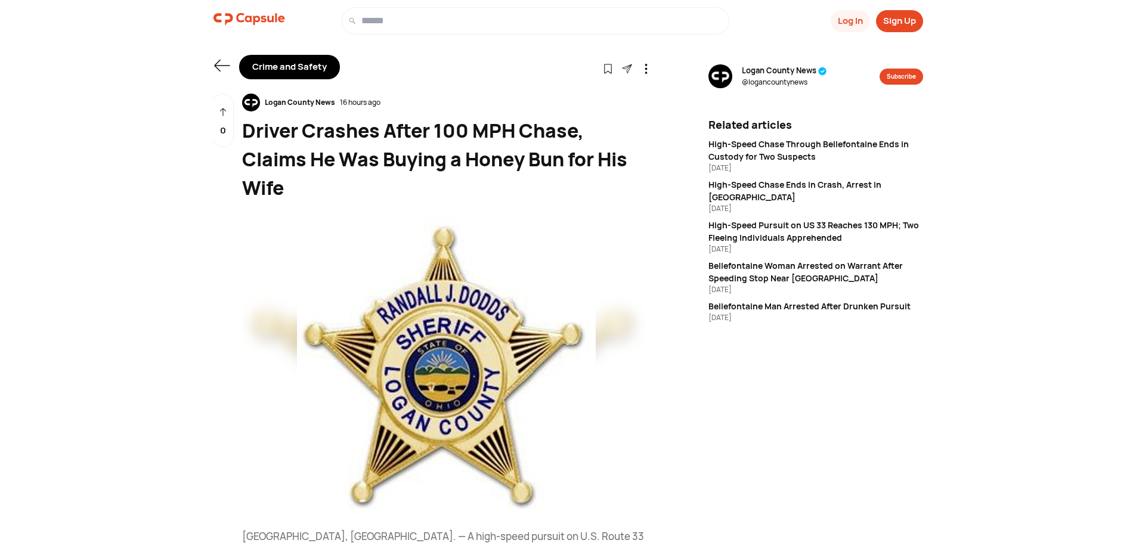 This screenshot has height=543, width=1136. What do you see at coordinates (289, 67) in the screenshot?
I see `div: Crime and Safety` at bounding box center [289, 67].